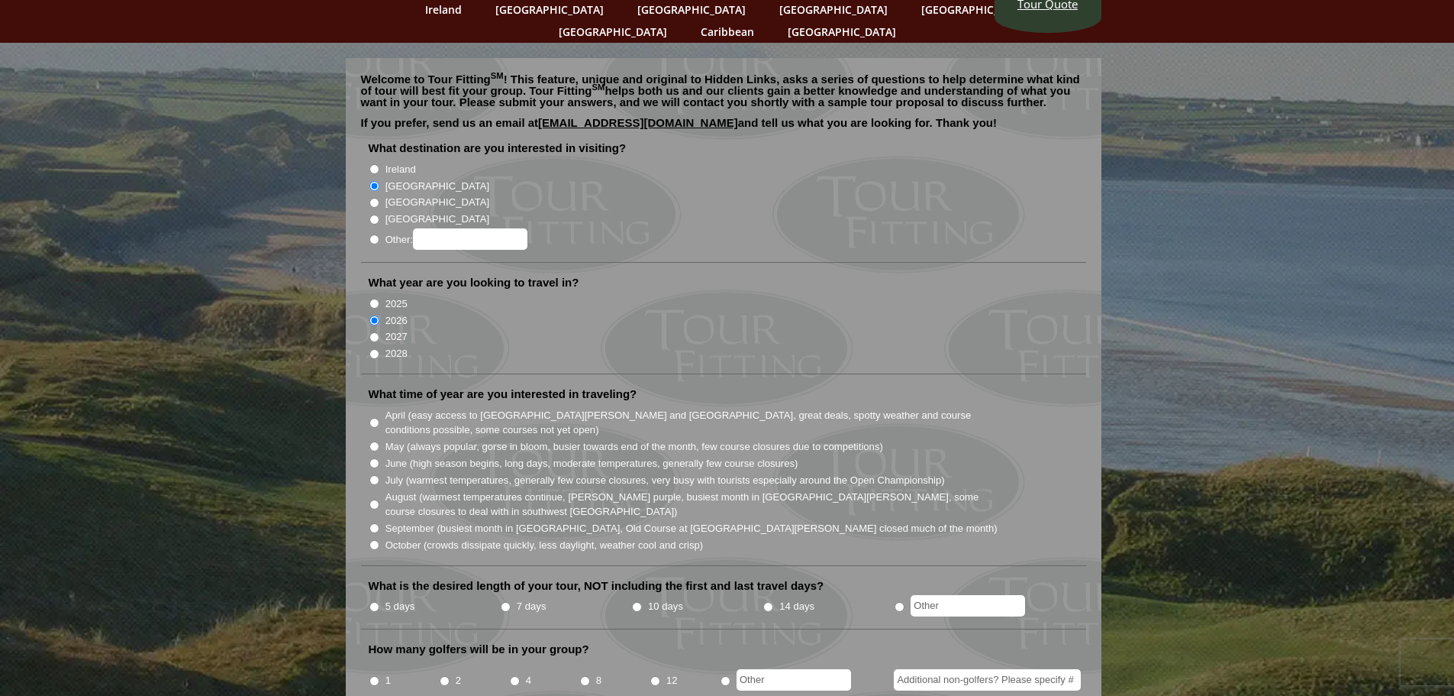  Describe the element at coordinates (724, 128) in the screenshot. I see `p: If you prefer, send us an email at and tell us what you are looking for. Thank you!` at that location.